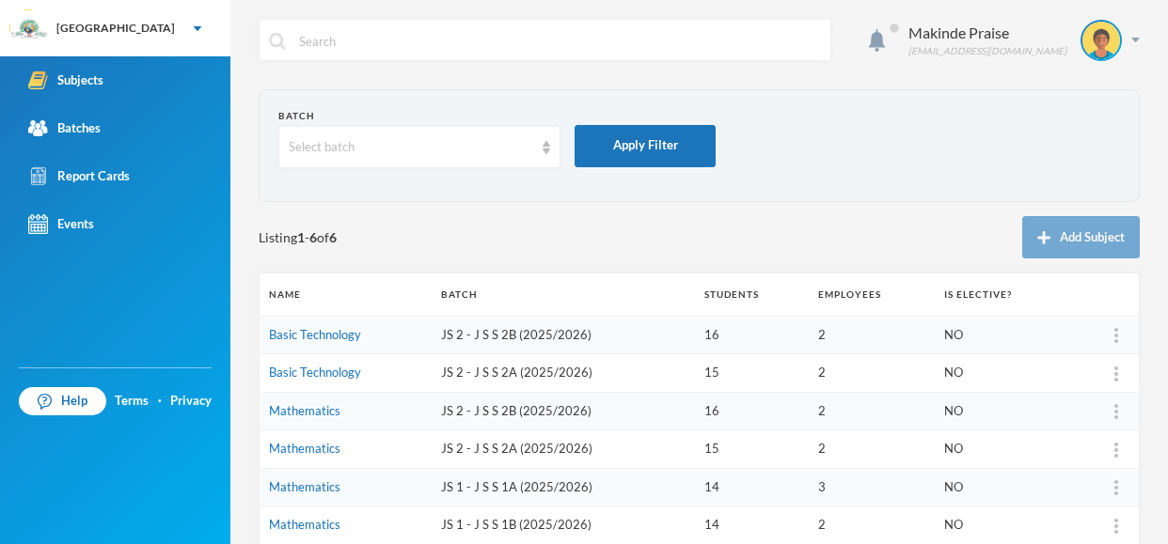 This screenshot has width=1168, height=544. I want to click on th: Students, so click(751, 294).